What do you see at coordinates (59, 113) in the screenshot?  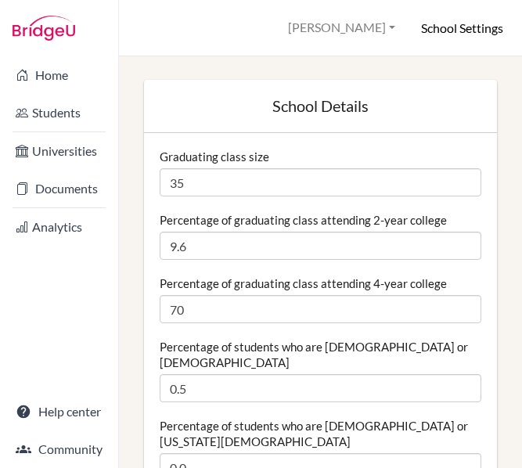 I see `a: Students` at bounding box center [59, 113].